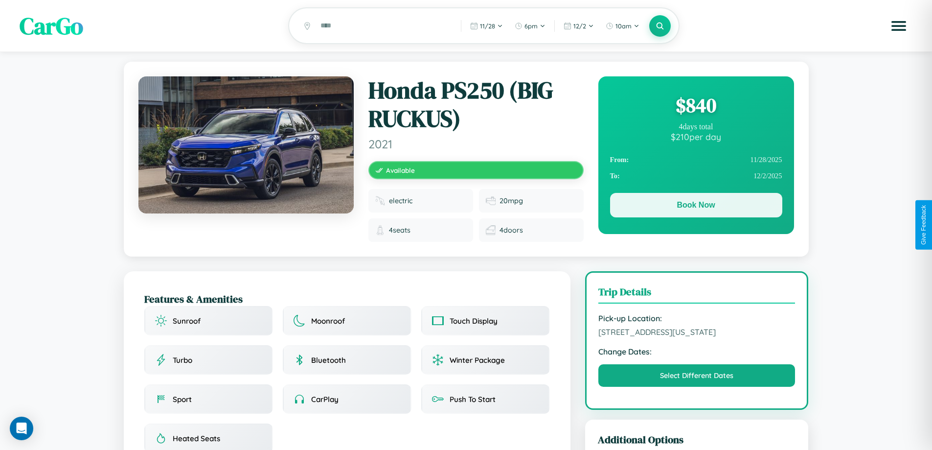 The width and height of the screenshot is (932, 450). What do you see at coordinates (196, 438) in the screenshot?
I see `span: Heated Seats` at bounding box center [196, 438].